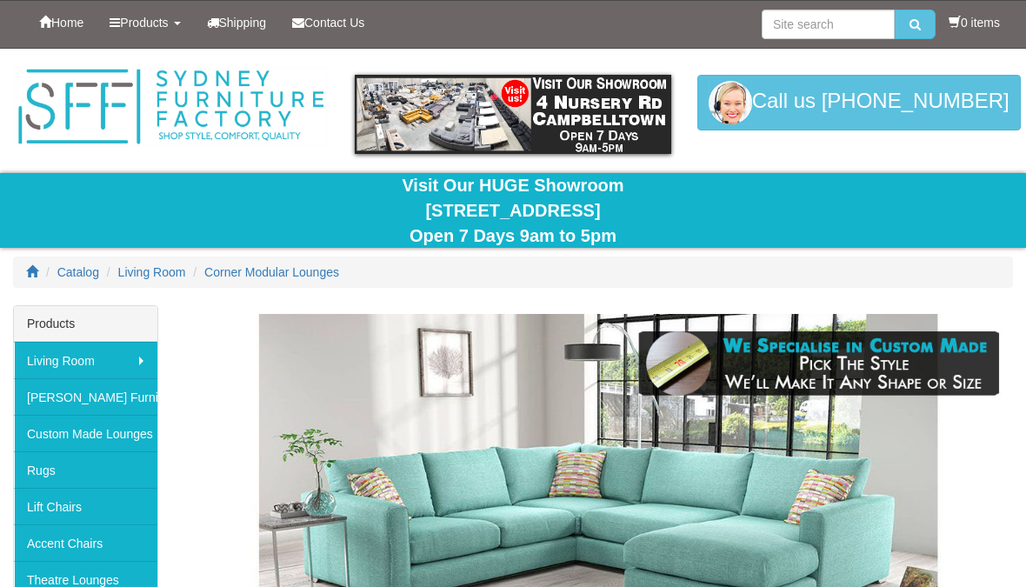 This screenshot has width=1026, height=587. What do you see at coordinates (152, 272) in the screenshot?
I see `span: Living Room` at bounding box center [152, 272].